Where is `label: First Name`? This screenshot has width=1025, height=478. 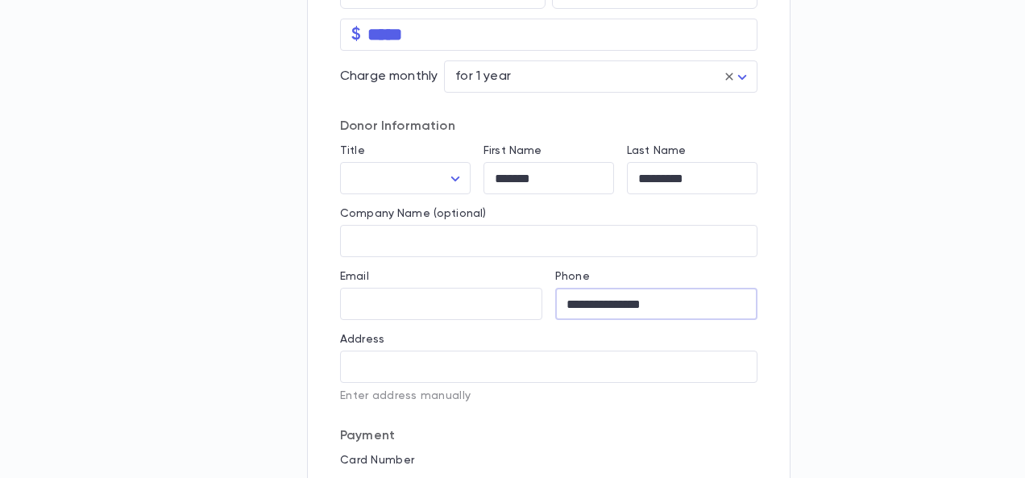 label: First Name is located at coordinates (513, 151).